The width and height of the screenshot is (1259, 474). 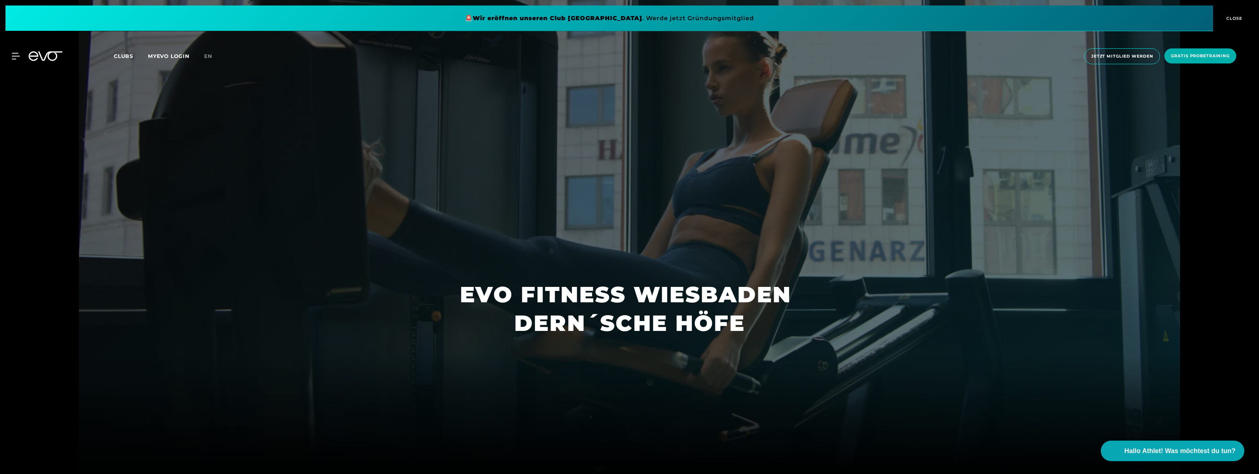 I want to click on span: Gratis Probetraining, so click(x=1201, y=56).